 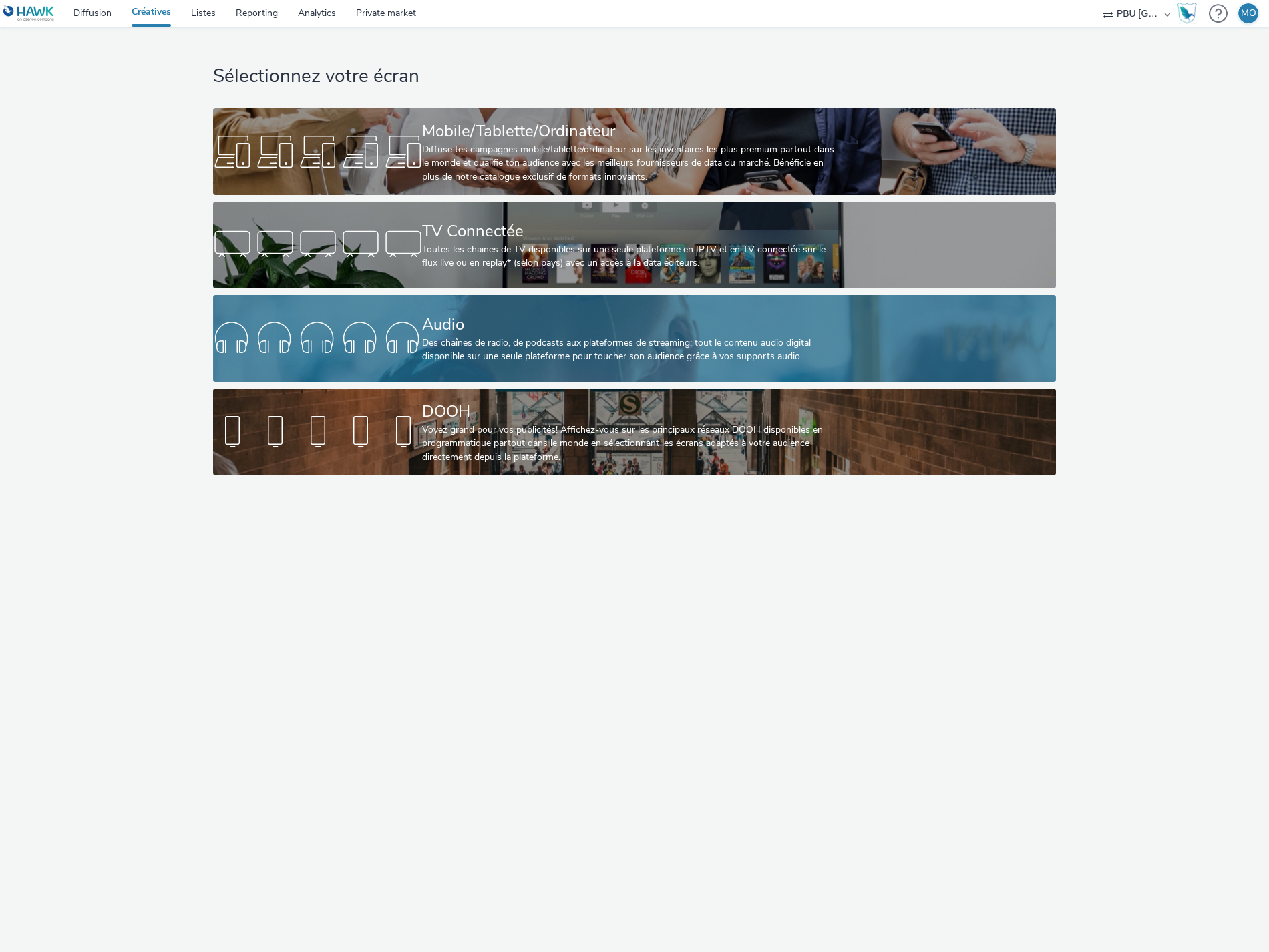 What do you see at coordinates (631, 412) in the screenshot?
I see `div: DOOH` at bounding box center [631, 412].